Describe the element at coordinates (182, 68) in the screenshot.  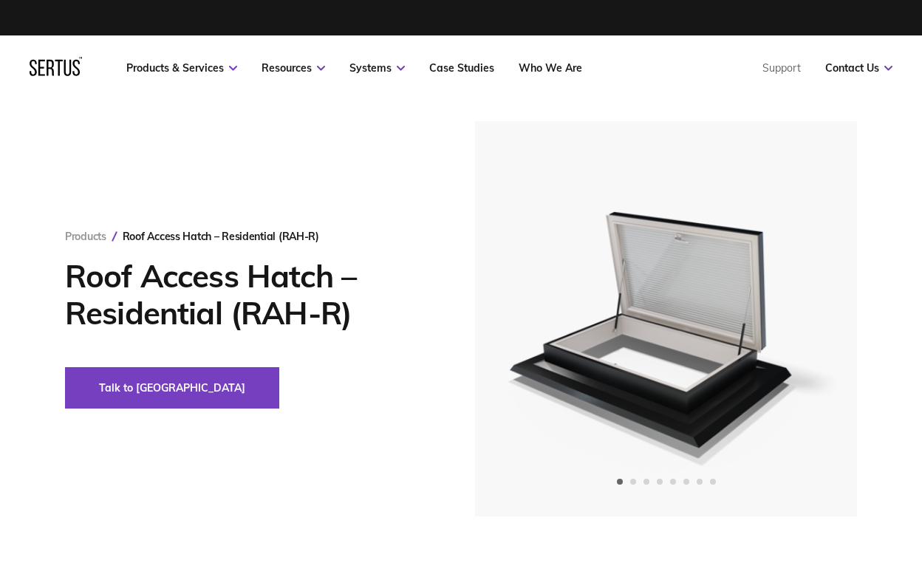
I see `a: Products & Services` at that location.